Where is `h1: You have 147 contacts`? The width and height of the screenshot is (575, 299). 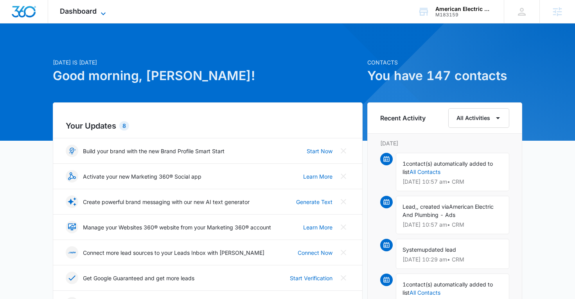 h1: You have 147 contacts is located at coordinates (445, 76).